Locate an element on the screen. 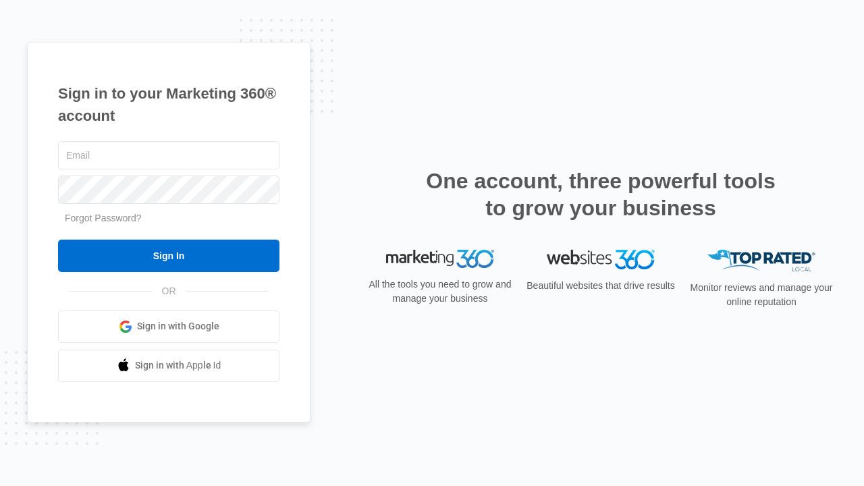 This screenshot has width=864, height=486. span: Sign in with Google is located at coordinates (178, 326).